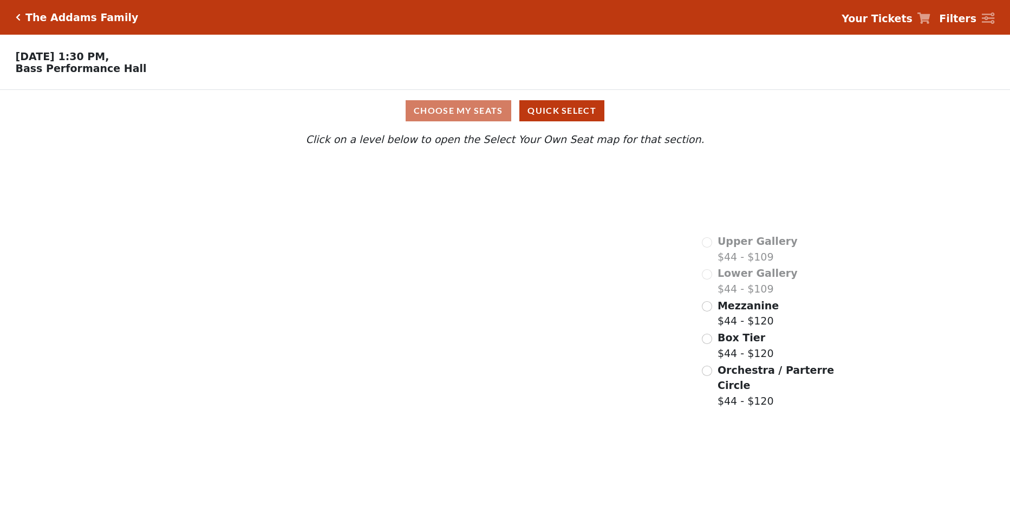  I want to click on span: Mezzanine, so click(748, 305).